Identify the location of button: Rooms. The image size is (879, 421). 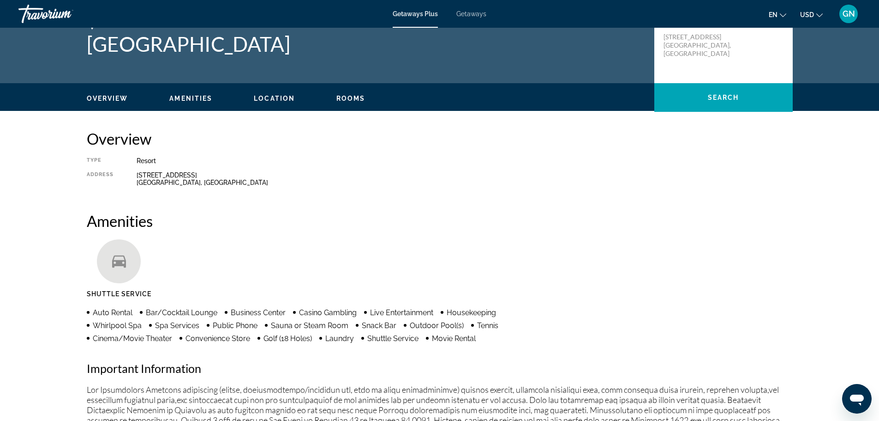
(351, 98).